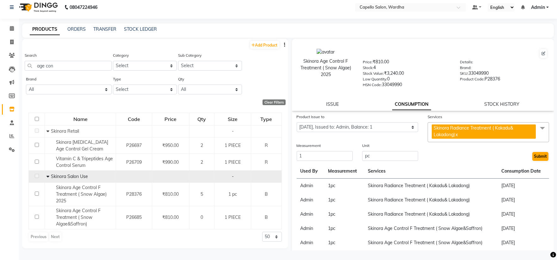 The width and height of the screenshot is (557, 260). What do you see at coordinates (233, 119) in the screenshot?
I see `div: Size` at bounding box center [233, 119].